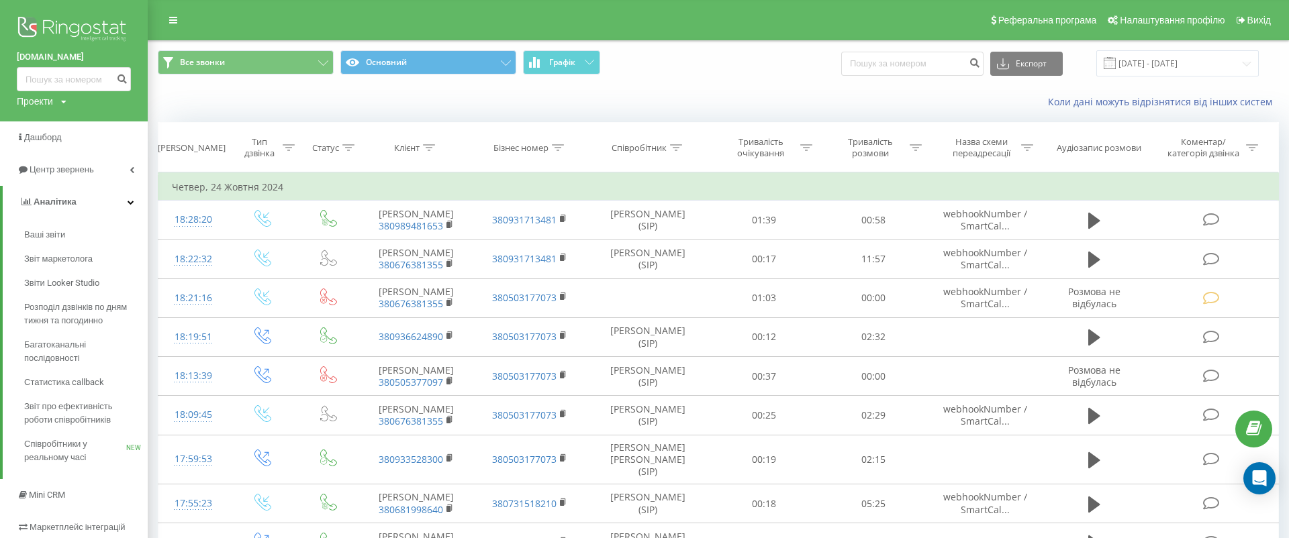 The height and width of the screenshot is (538, 1289). I want to click on a: Багатоканальні послідовності, so click(86, 352).